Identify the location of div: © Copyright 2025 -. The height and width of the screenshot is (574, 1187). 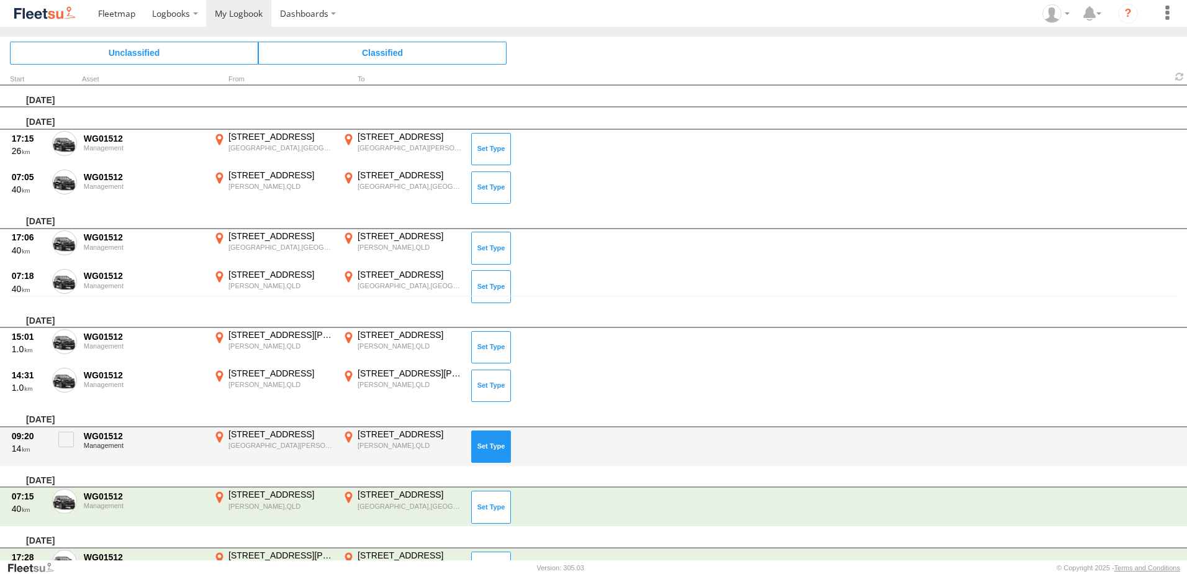
(1118, 567).